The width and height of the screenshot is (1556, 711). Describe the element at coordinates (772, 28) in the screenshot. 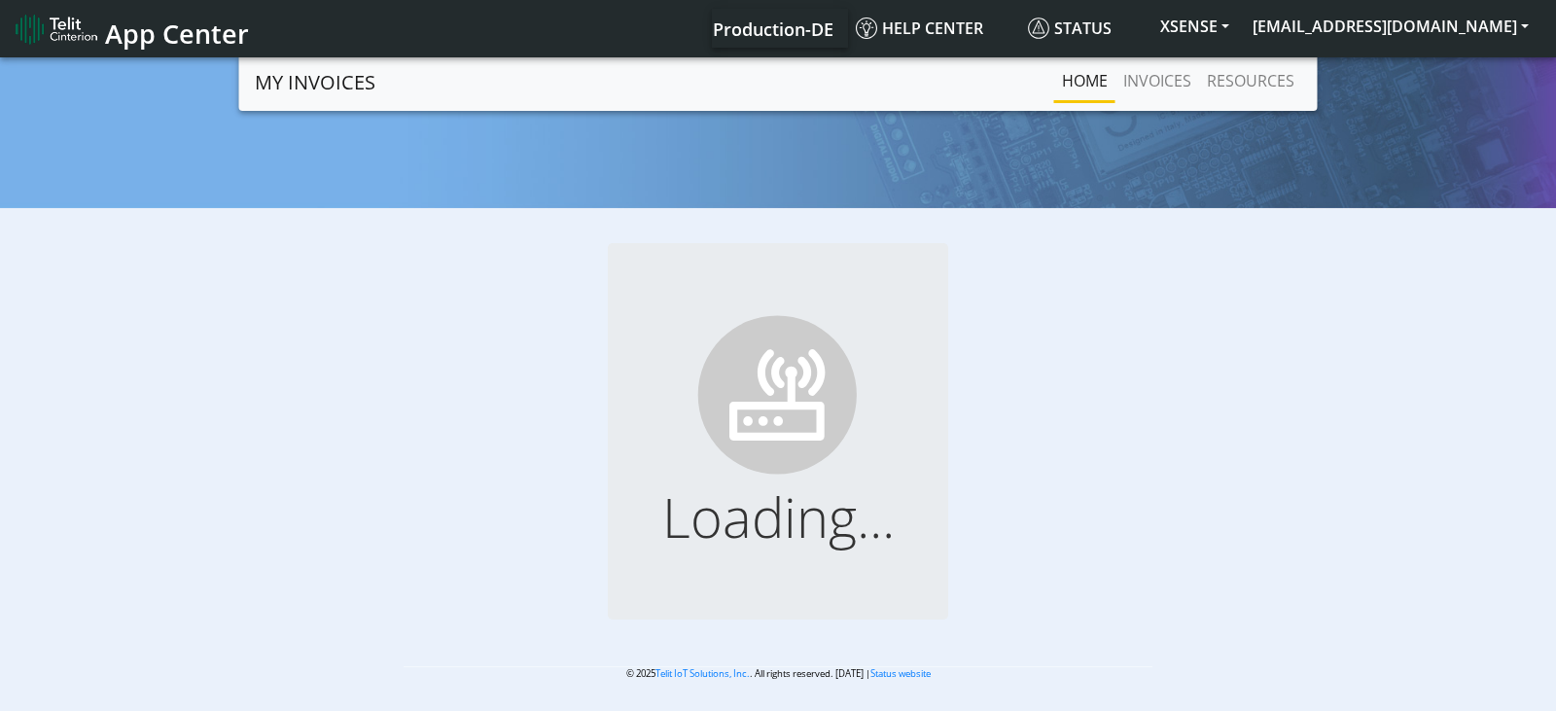

I see `a: Your current platform instance` at that location.